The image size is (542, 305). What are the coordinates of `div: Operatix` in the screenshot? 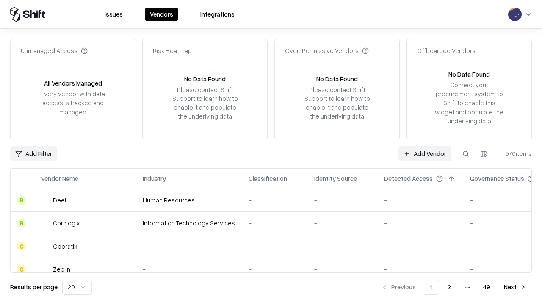 It's located at (65, 246).